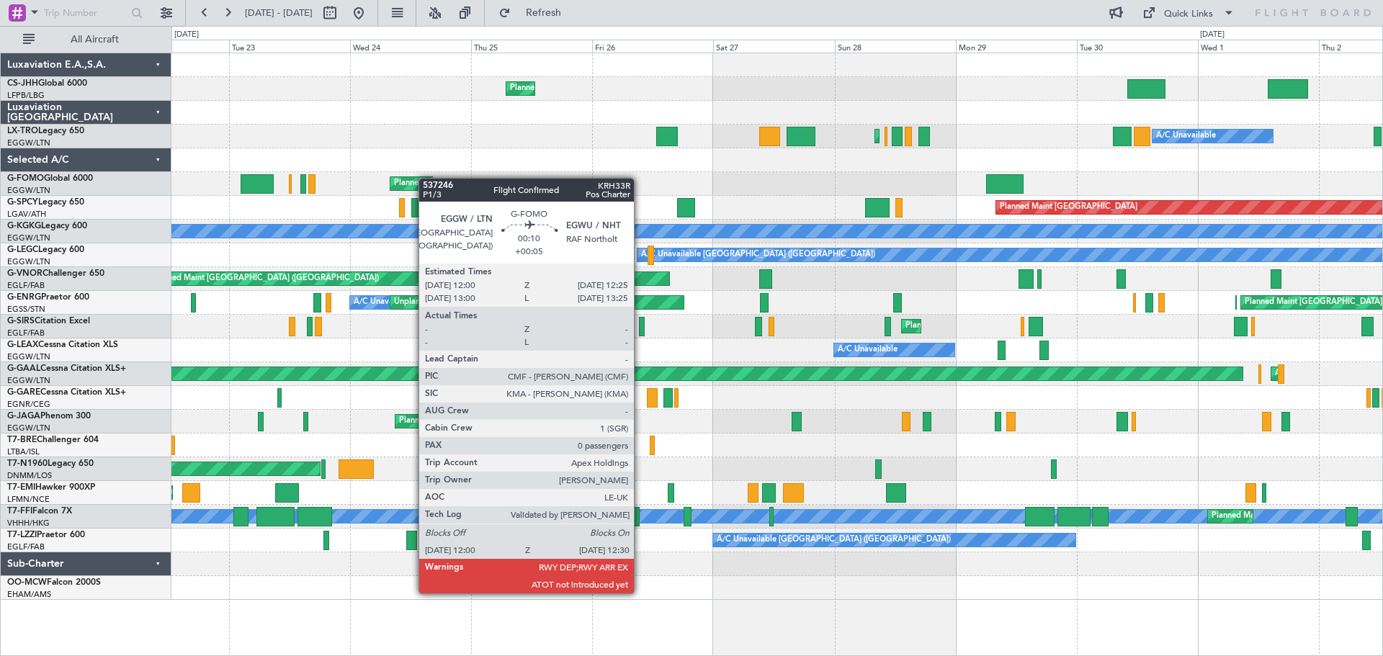 The width and height of the screenshot is (1383, 656). What do you see at coordinates (22, 202) in the screenshot?
I see `span: G-SPCY` at bounding box center [22, 202].